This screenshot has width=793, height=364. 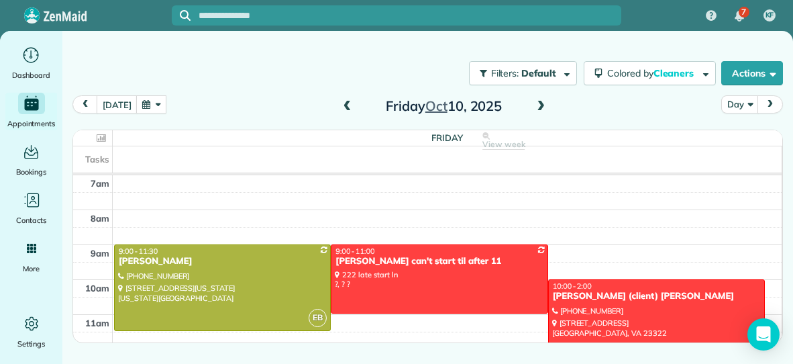 I want to click on span: EB, so click(x=317, y=317).